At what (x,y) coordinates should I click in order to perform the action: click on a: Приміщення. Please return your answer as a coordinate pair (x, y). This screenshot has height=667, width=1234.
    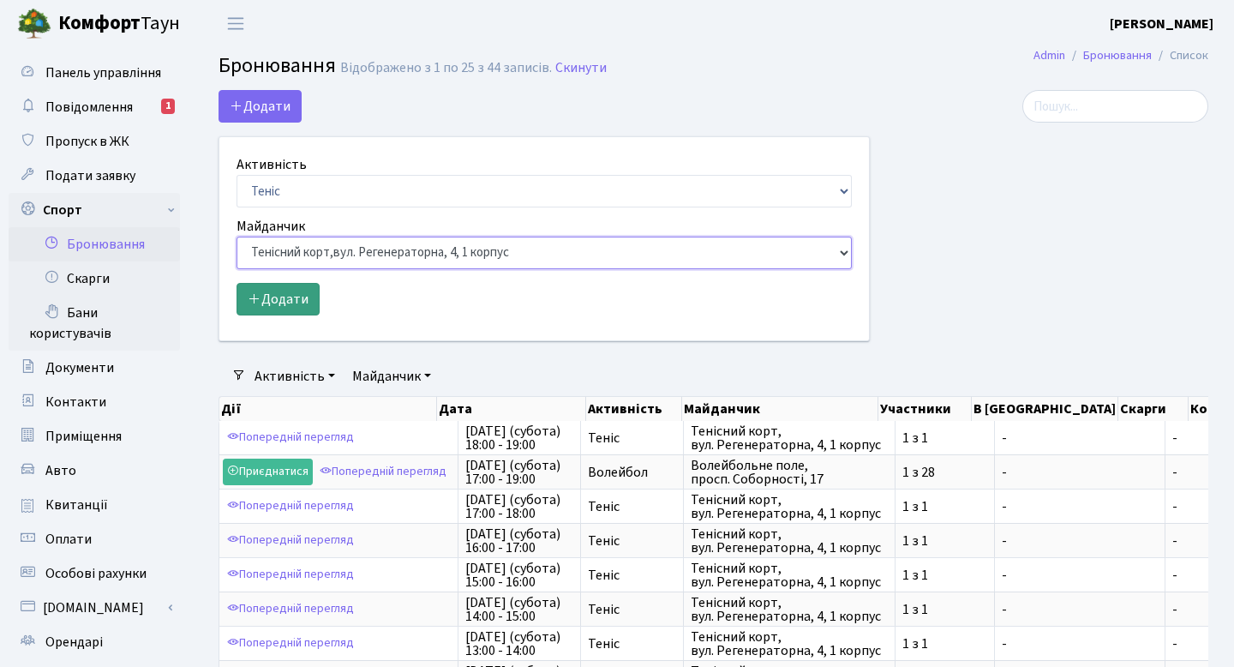
    Looking at the image, I should click on (94, 436).